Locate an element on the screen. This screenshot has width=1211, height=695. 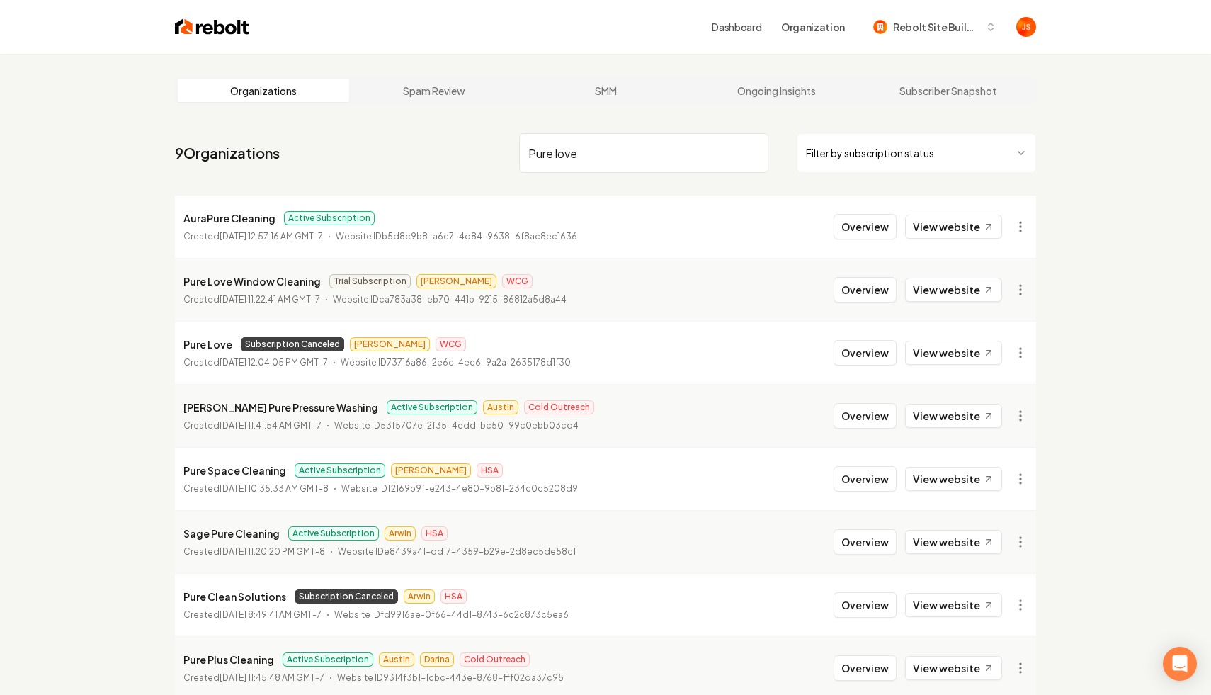
p: Website ID 9314f3b1-1cbc-443e-8768-fff02da37c95 is located at coordinates (450, 678).